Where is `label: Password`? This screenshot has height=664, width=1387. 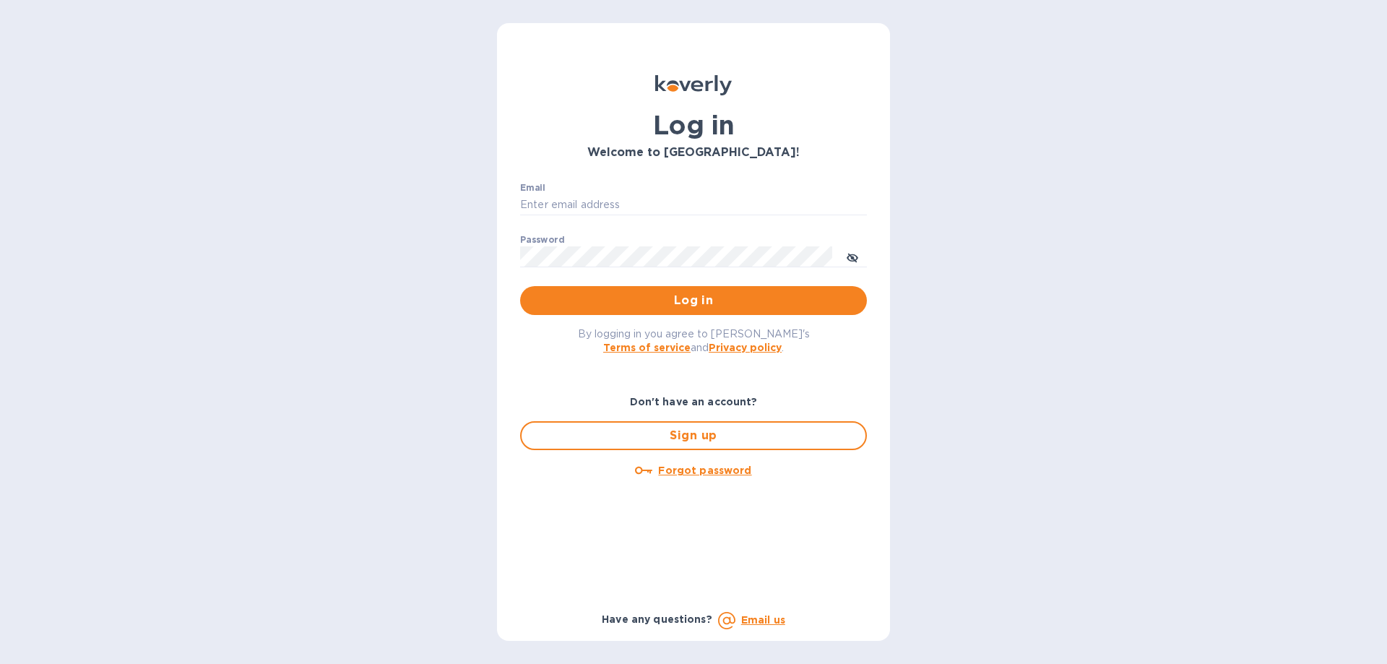 label: Password is located at coordinates (542, 240).